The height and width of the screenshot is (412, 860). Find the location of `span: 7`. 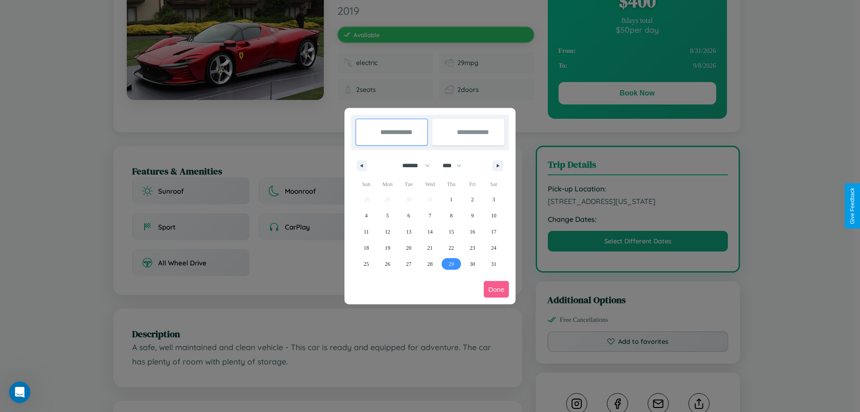

span: 7 is located at coordinates (430, 215).